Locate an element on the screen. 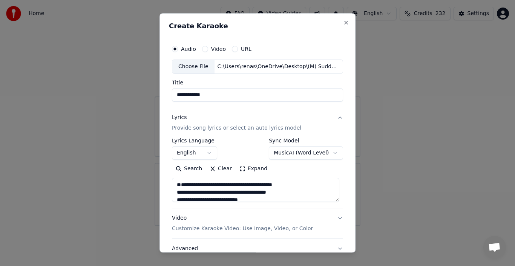 The height and width of the screenshot is (266, 515). div: C:\Users\renas\OneDrive\Desktop\(M) Suddenly.mp3 is located at coordinates (279, 67).